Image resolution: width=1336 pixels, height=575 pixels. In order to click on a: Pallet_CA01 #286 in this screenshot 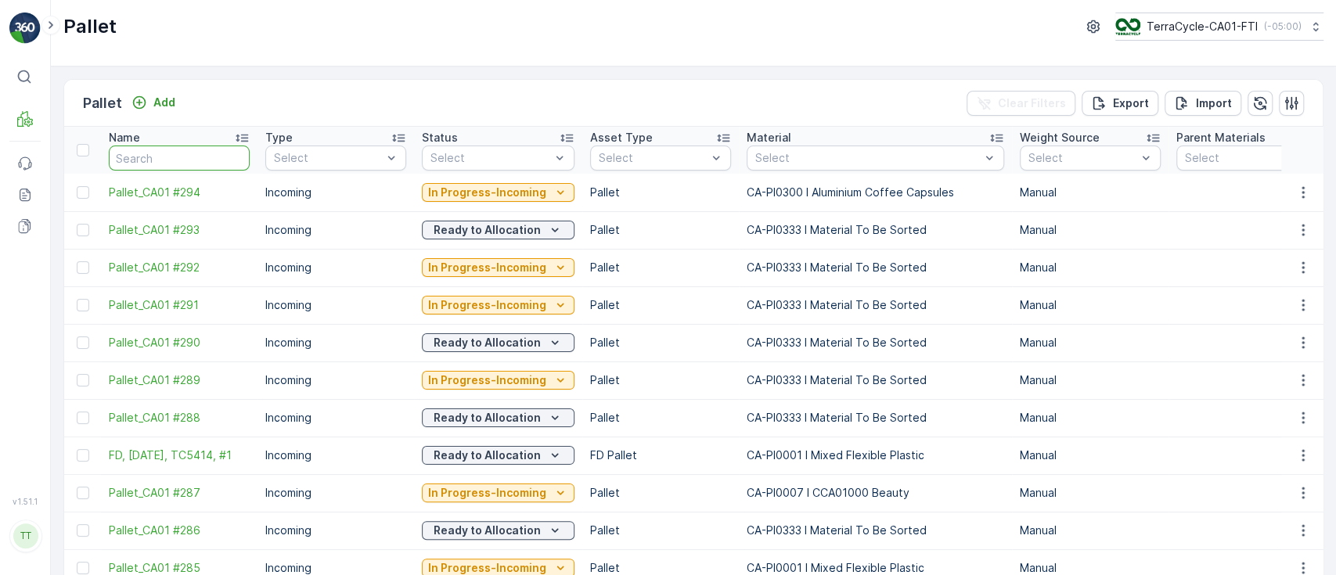, I will do `click(179, 531)`.